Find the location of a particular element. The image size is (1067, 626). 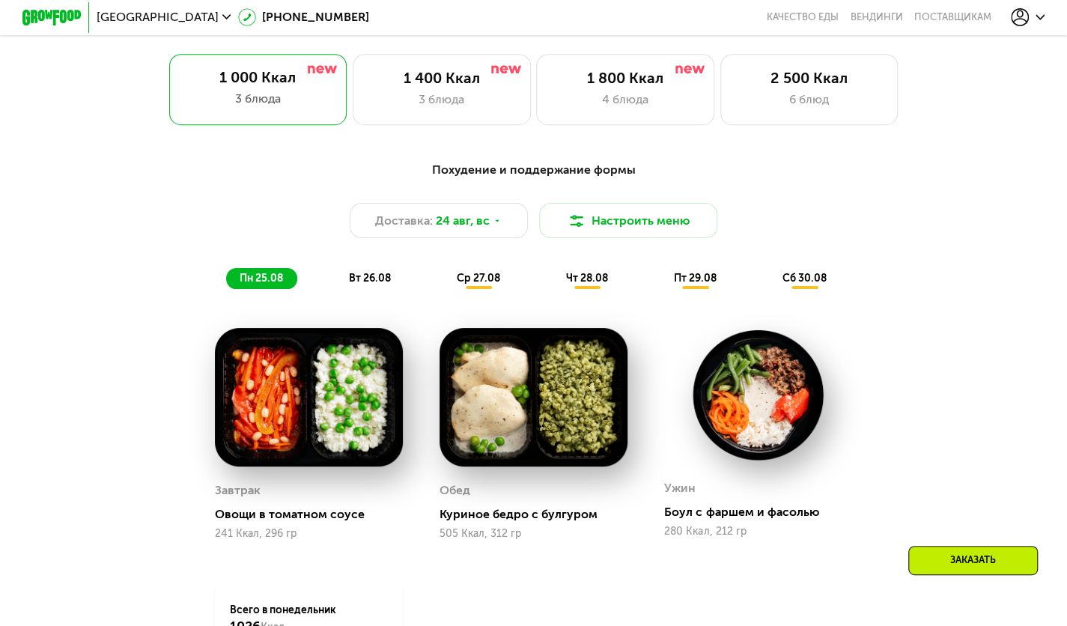

span: ср 27.08 is located at coordinates (479, 278).